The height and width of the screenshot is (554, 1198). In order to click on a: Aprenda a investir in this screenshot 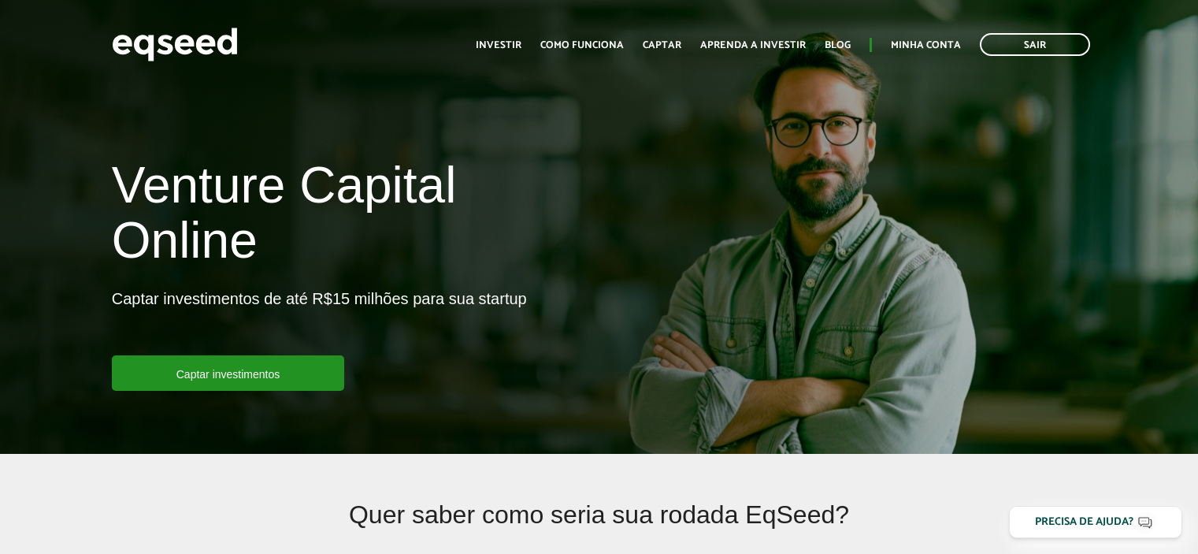, I will do `click(753, 45)`.